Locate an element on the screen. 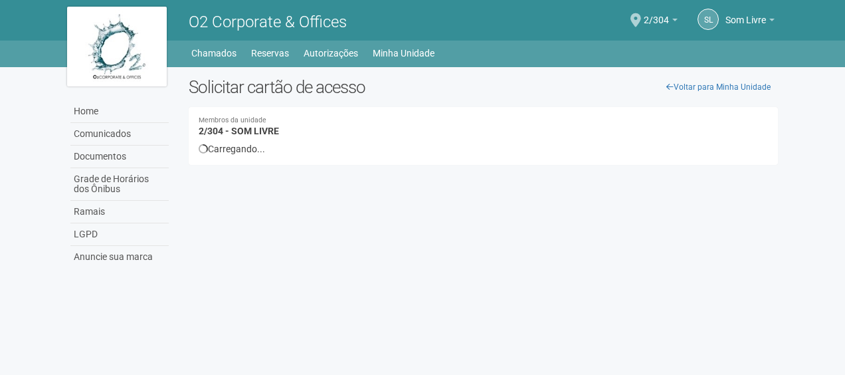 The image size is (845, 375). a: Anuncie sua marca is located at coordinates (120, 256).